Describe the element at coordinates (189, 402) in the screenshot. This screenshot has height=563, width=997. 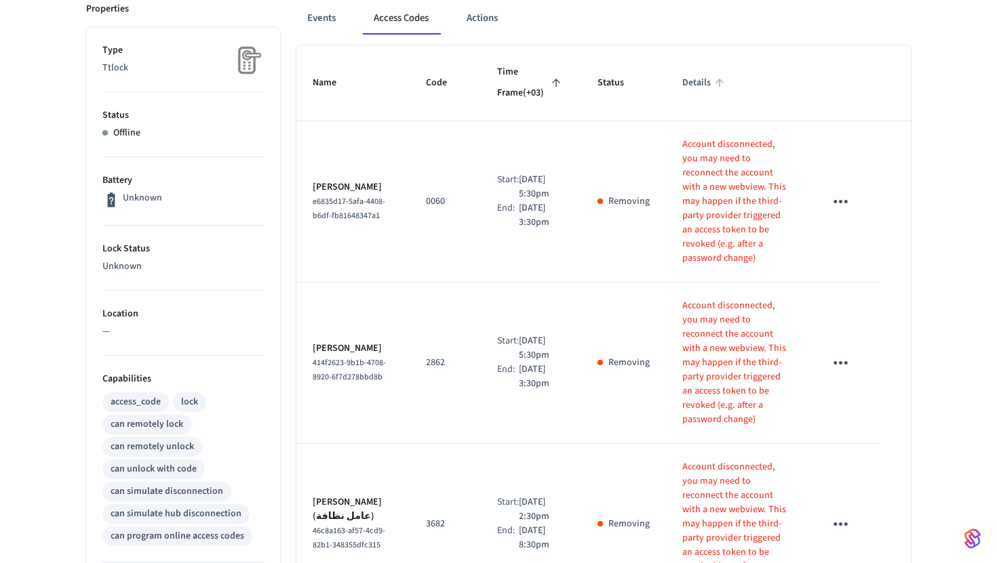
I see `div: lock` at that location.